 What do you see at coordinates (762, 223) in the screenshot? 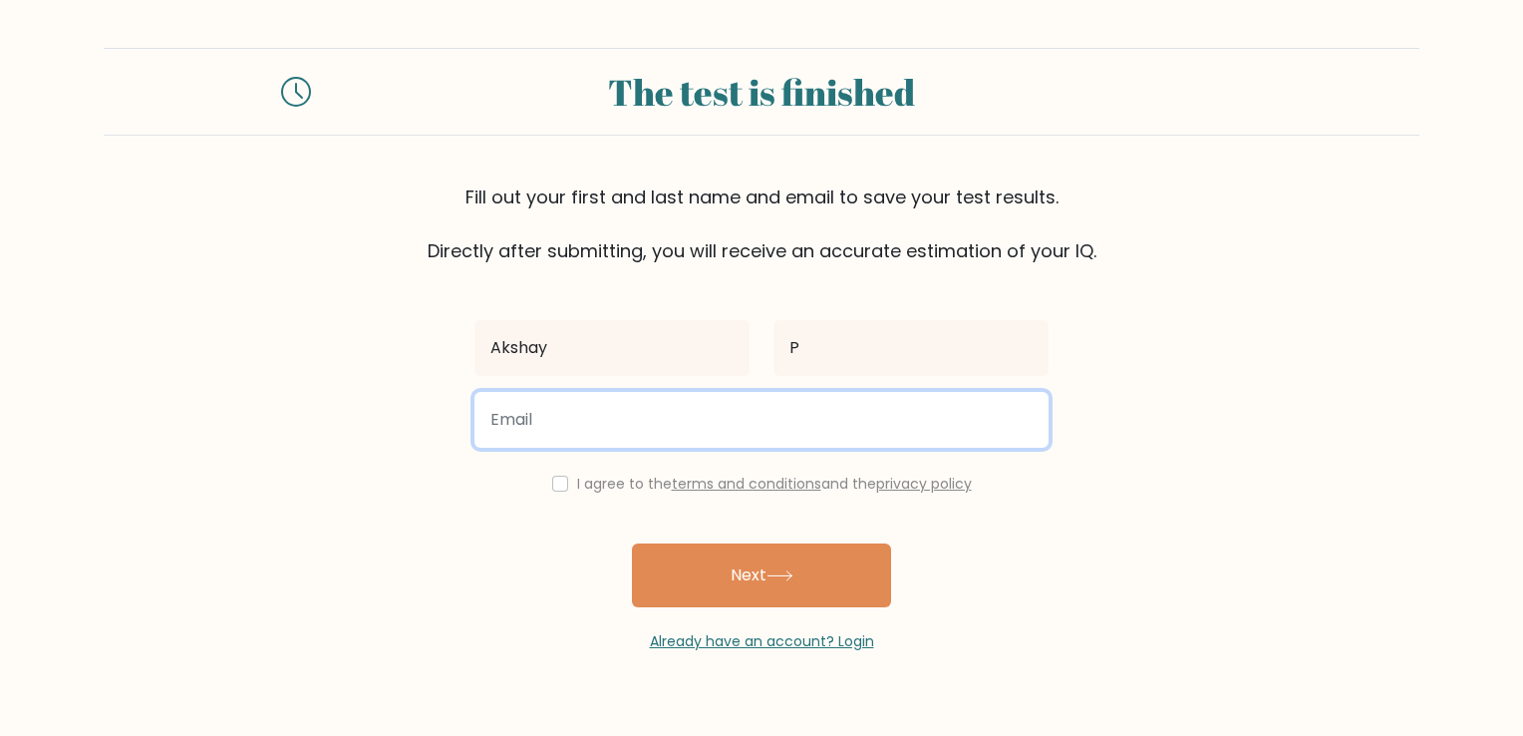
I see `div: Fill out your first and last name and email to save your test results. Directly after submitting,...` at bounding box center [762, 223].